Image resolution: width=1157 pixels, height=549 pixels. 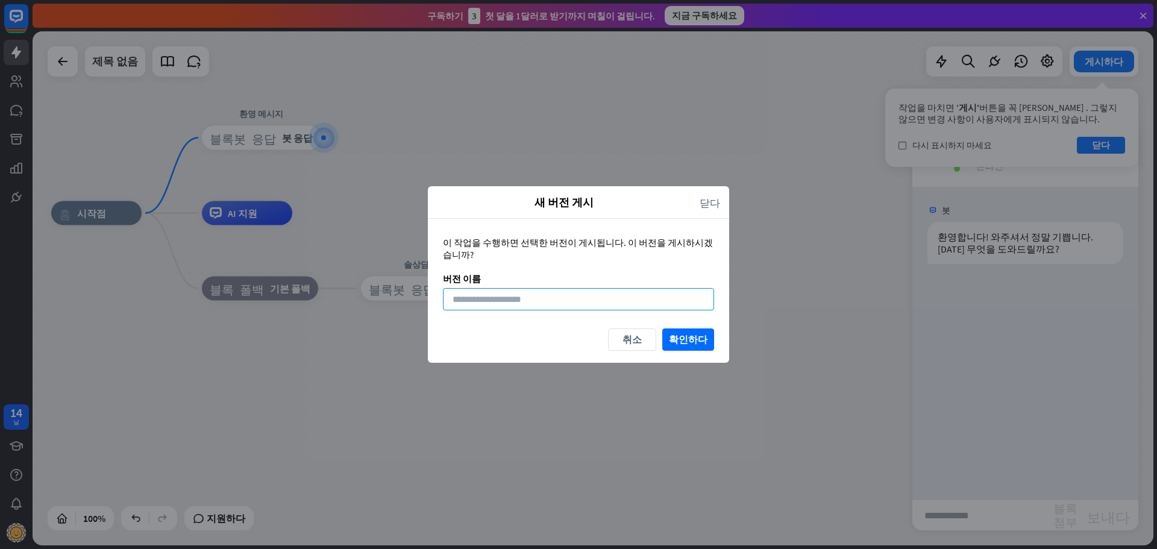 I want to click on button: 확인하다, so click(x=688, y=339).